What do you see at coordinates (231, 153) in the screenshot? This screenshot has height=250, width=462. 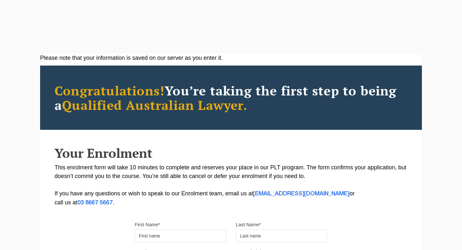 I see `h2: Your Enrolment` at bounding box center [231, 153].